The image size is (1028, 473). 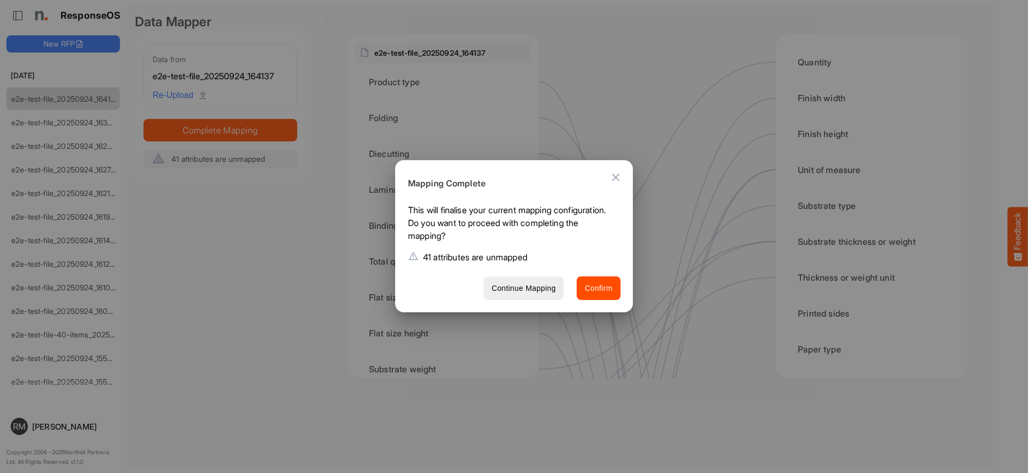 What do you see at coordinates (616, 177) in the screenshot?
I see `button: Close dialog` at bounding box center [616, 177].